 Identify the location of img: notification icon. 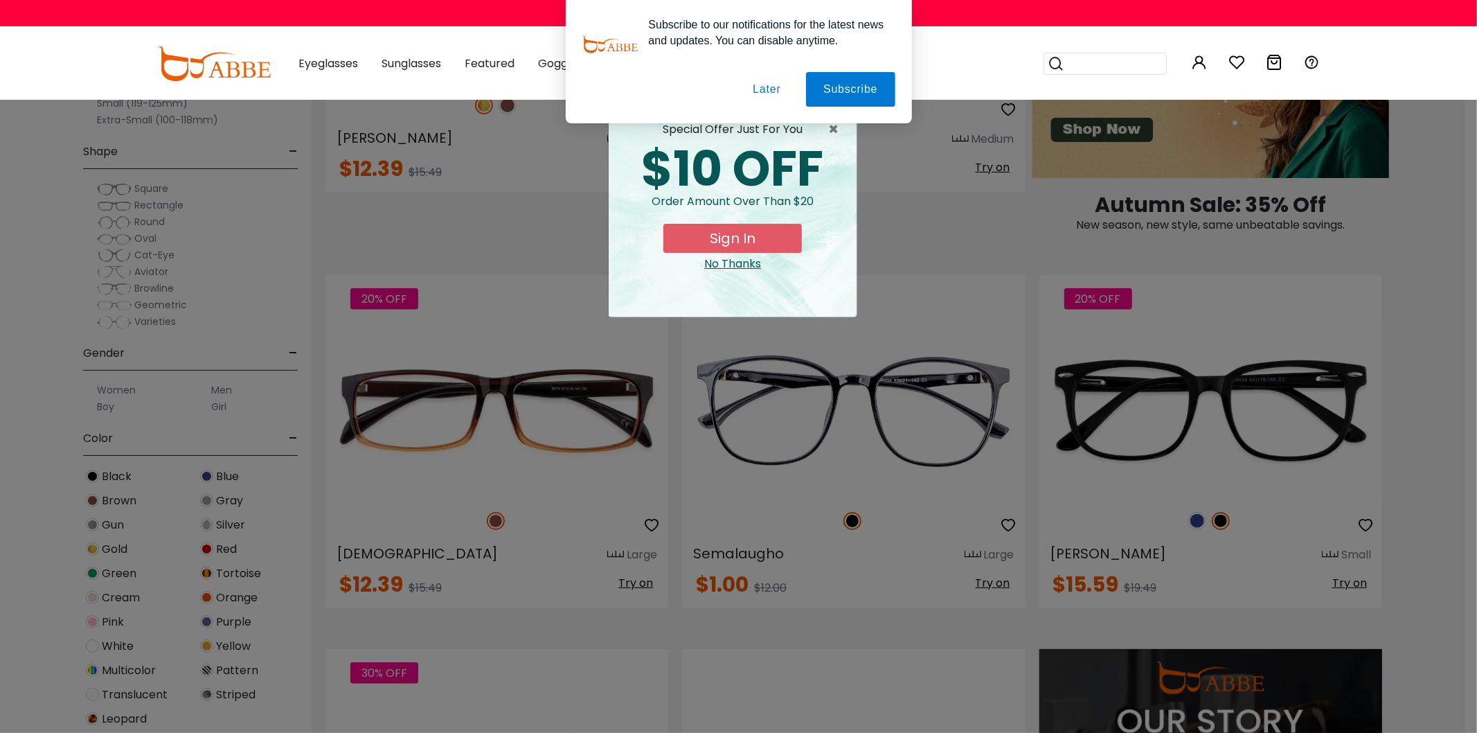
(610, 44).